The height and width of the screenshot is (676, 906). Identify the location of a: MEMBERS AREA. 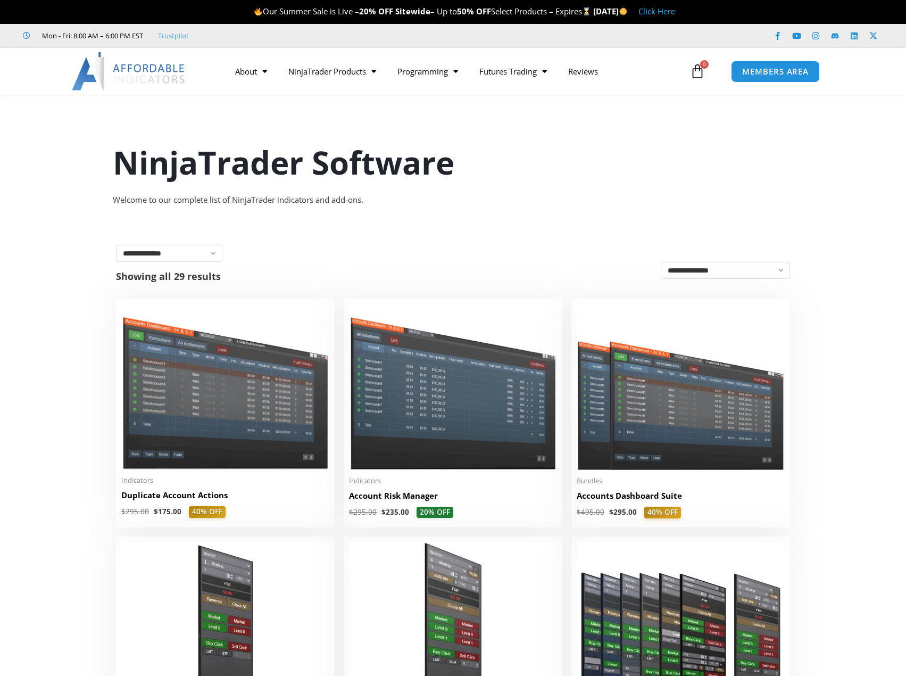
(775, 71).